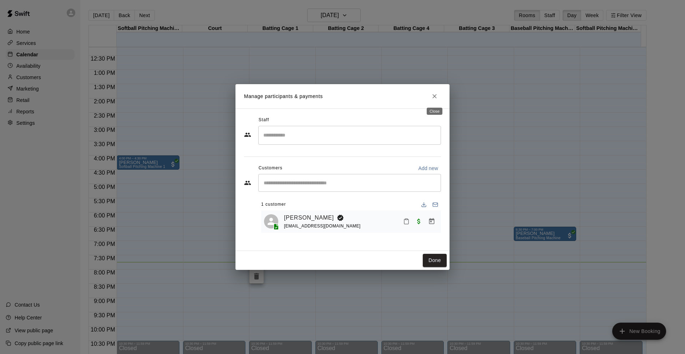 The height and width of the screenshot is (354, 685). I want to click on button: Done, so click(434, 260).